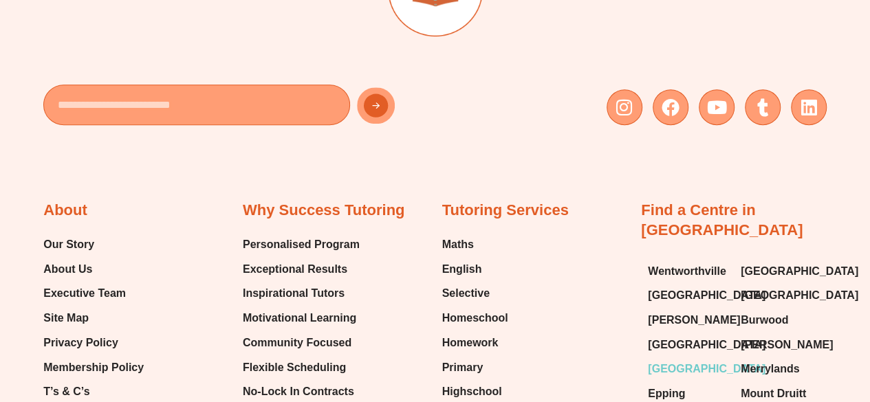 The height and width of the screenshot is (402, 870). Describe the element at coordinates (301, 294) in the screenshot. I see `a: Inspirational Tutors` at that location.